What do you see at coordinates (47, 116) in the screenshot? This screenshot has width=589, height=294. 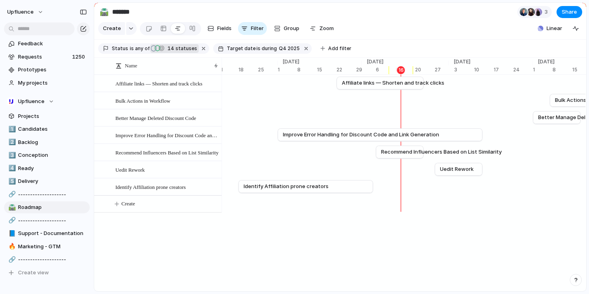 I see `a: Projects` at bounding box center [47, 116].